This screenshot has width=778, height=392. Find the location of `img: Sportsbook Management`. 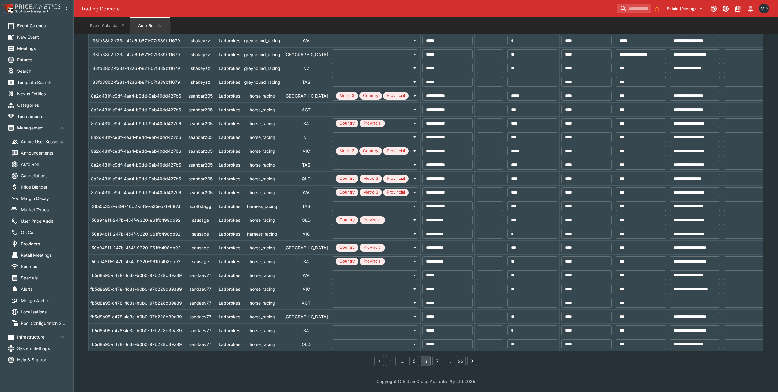

img: Sportsbook Management is located at coordinates (32, 11).